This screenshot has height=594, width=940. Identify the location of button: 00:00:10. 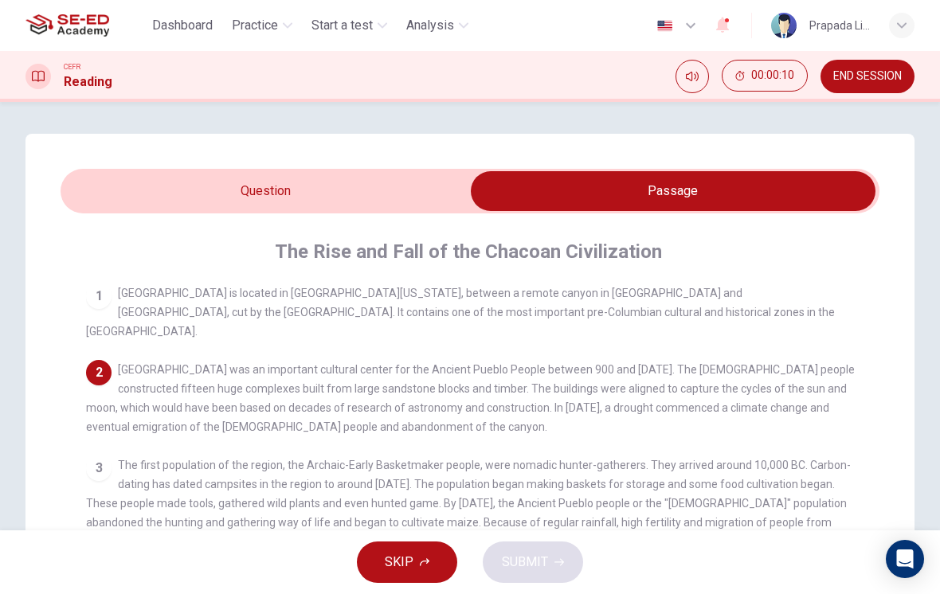
(765, 76).